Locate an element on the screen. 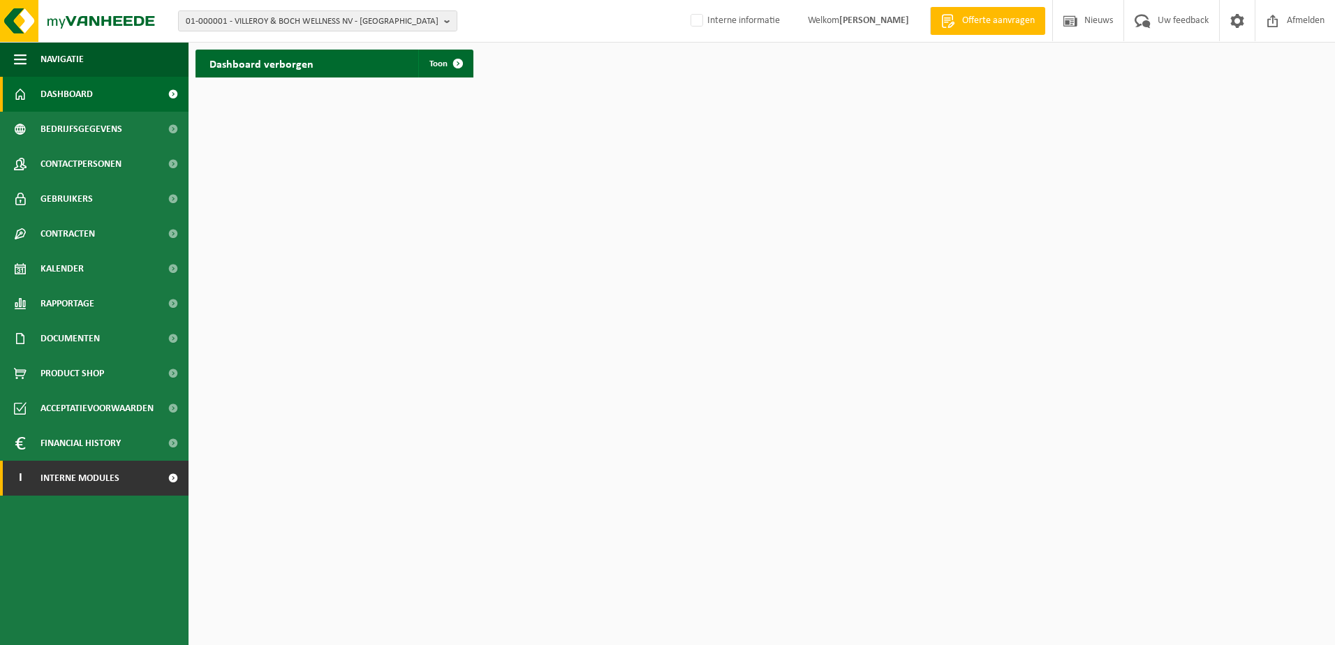 Image resolution: width=1335 pixels, height=645 pixels. span: Gebruikers is located at coordinates (66, 199).